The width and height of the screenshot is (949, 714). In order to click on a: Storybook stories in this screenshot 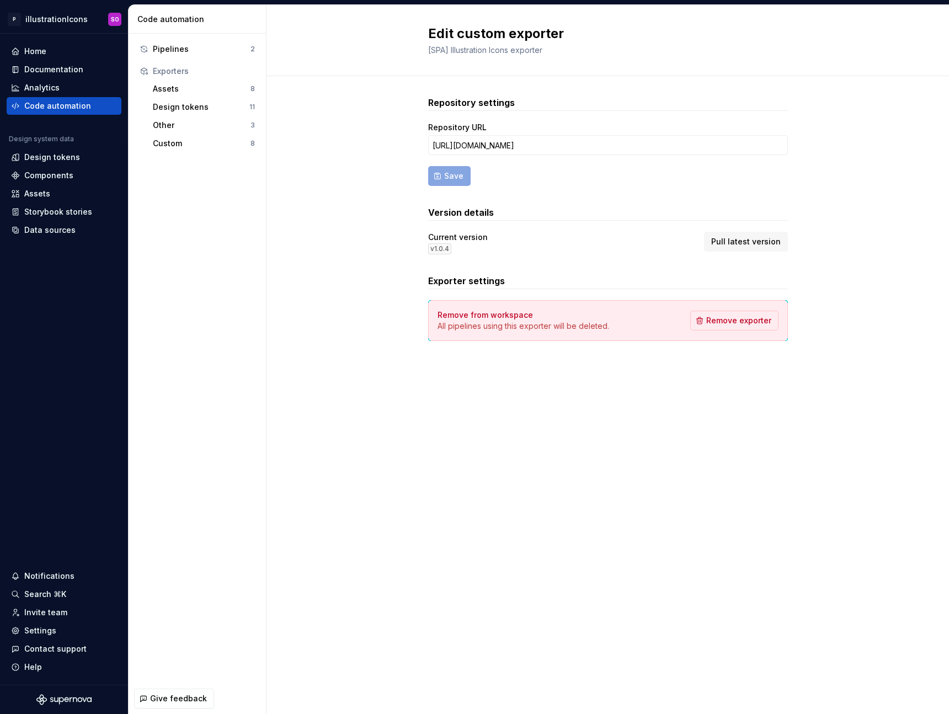, I will do `click(64, 212)`.